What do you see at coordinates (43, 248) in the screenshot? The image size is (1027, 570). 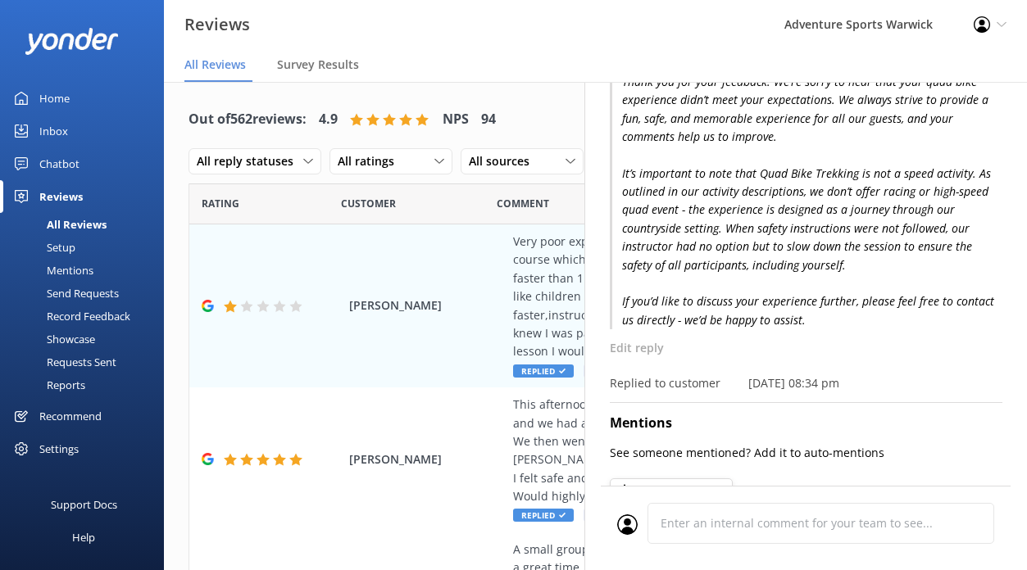 I see `div: Setup` at bounding box center [43, 248].